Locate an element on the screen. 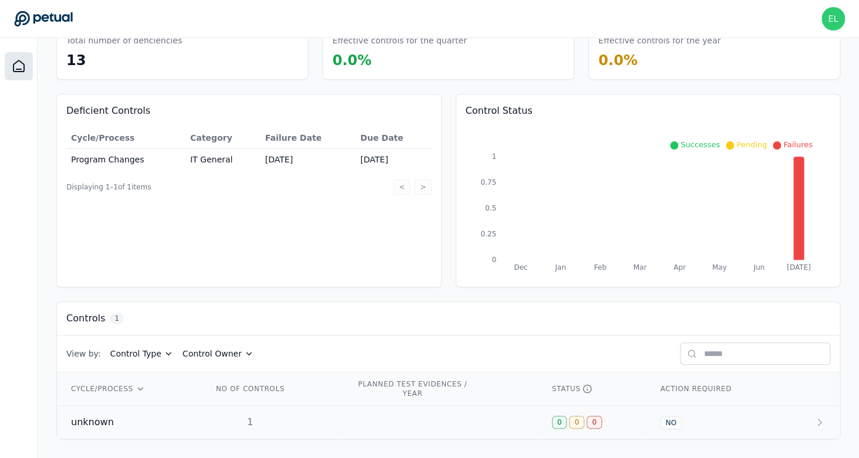  th: ACTION REQUIRED is located at coordinates (714, 389).